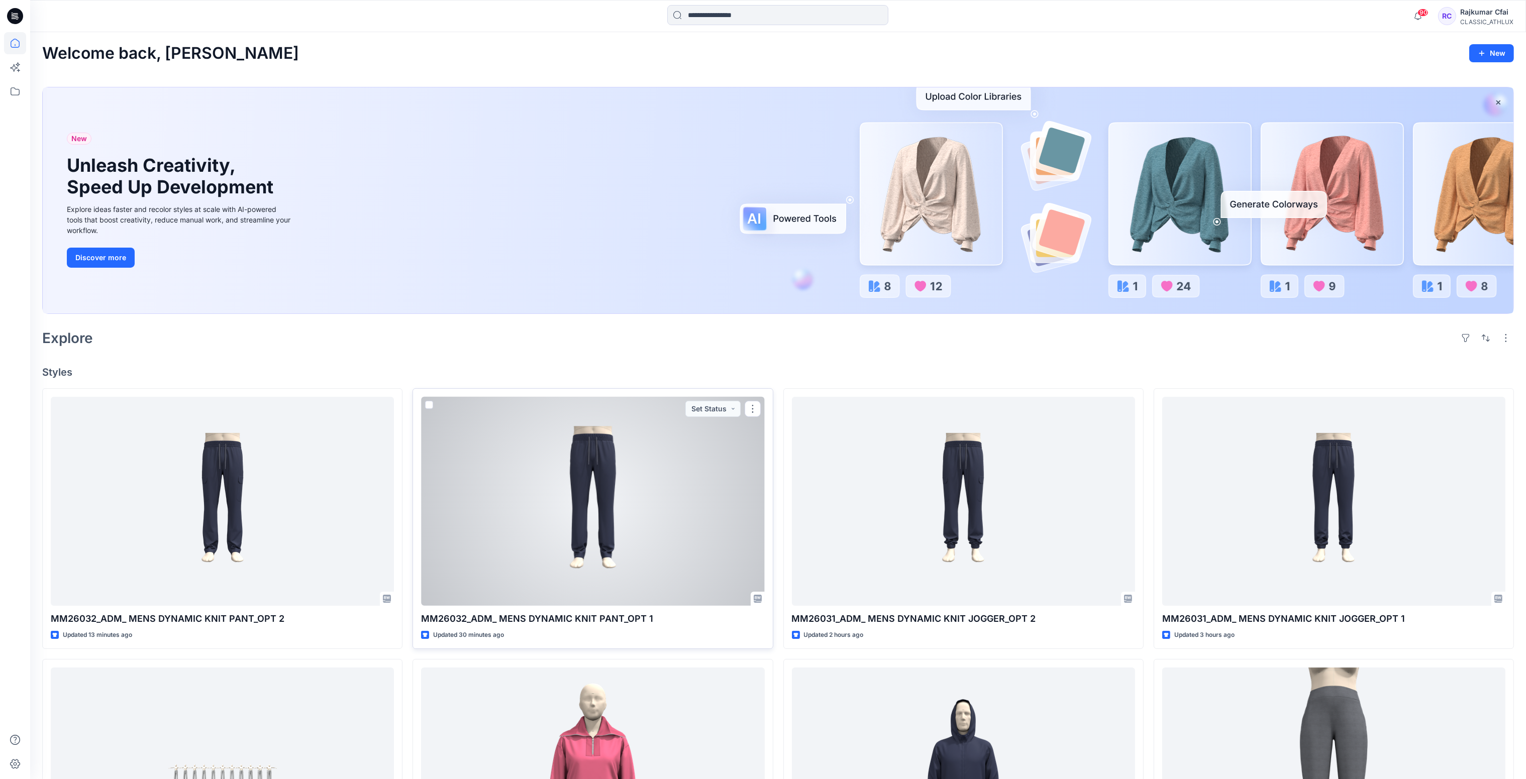 This screenshot has height=779, width=1526. Describe the element at coordinates (1487, 22) in the screenshot. I see `div: CLASSIC_ATHLUX` at that location.